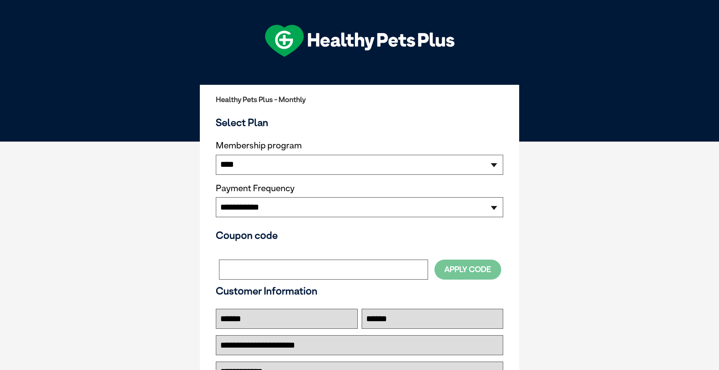  What do you see at coordinates (468, 269) in the screenshot?
I see `button: Apply Code` at bounding box center [468, 269].